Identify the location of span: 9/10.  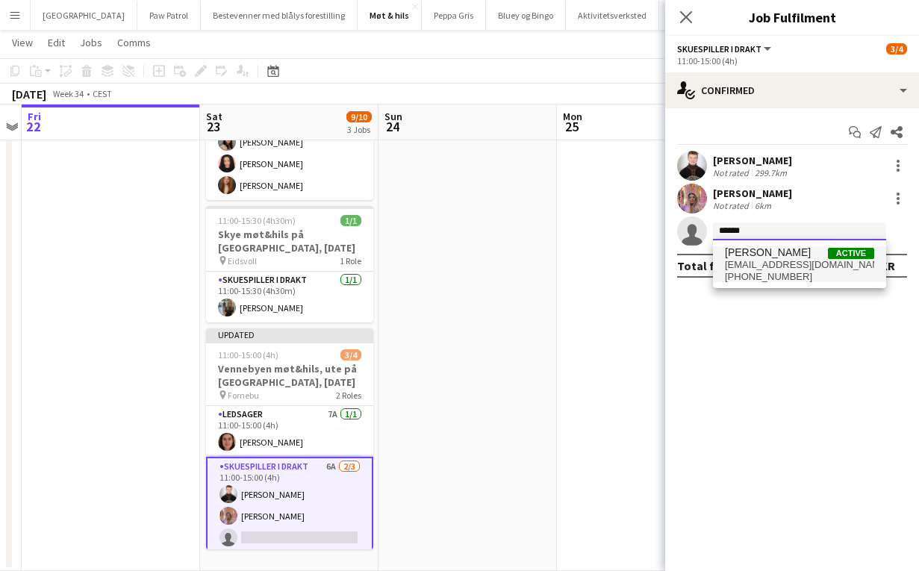
(359, 117).